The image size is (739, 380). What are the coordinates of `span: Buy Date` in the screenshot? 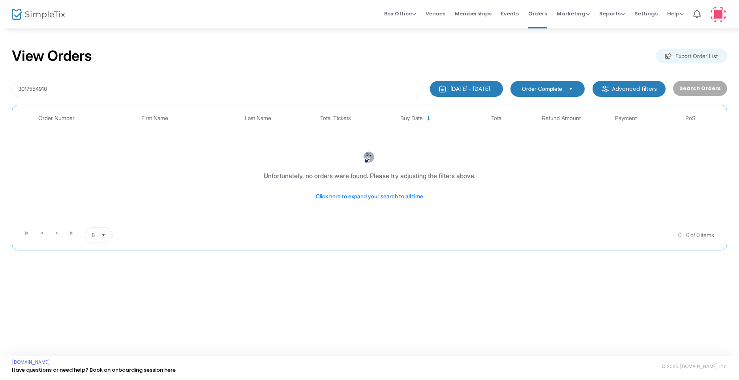 It's located at (412, 118).